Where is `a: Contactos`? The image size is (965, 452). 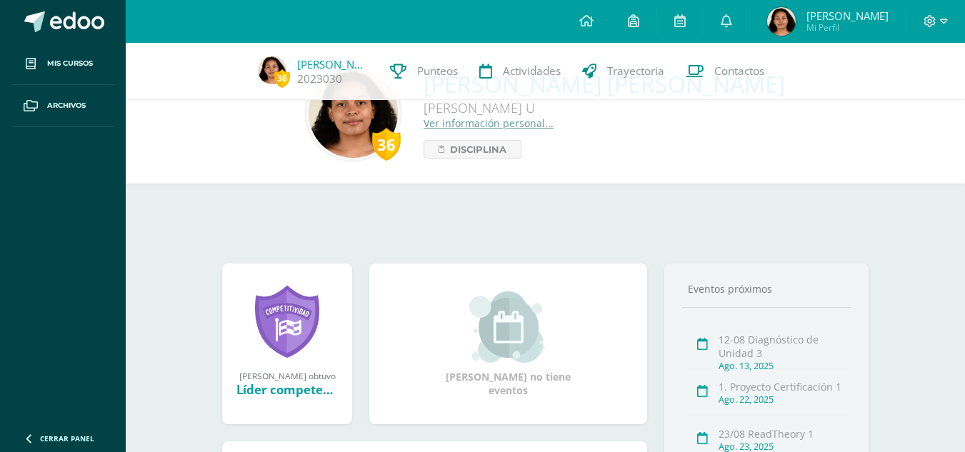 a: Contactos is located at coordinates (725, 71).